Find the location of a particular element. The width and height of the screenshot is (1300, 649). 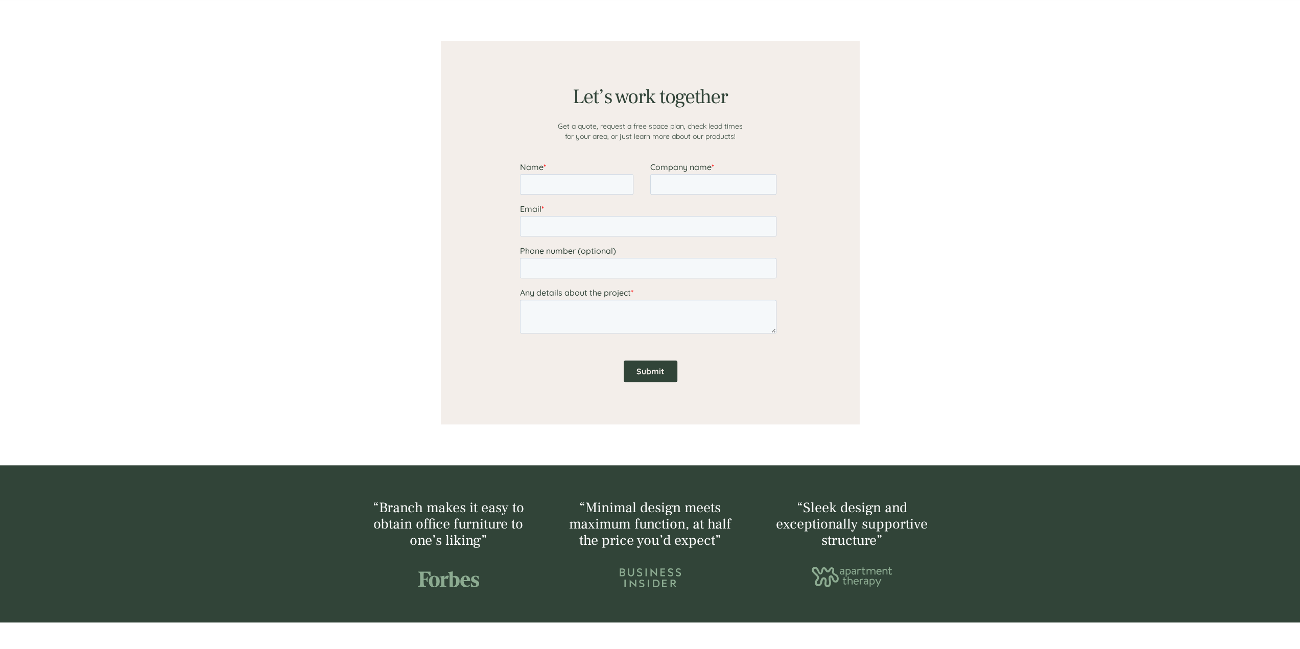

span: Get a quote, request a free space plan, check lead times for your area, or just learn more about ... is located at coordinates (650, 131).